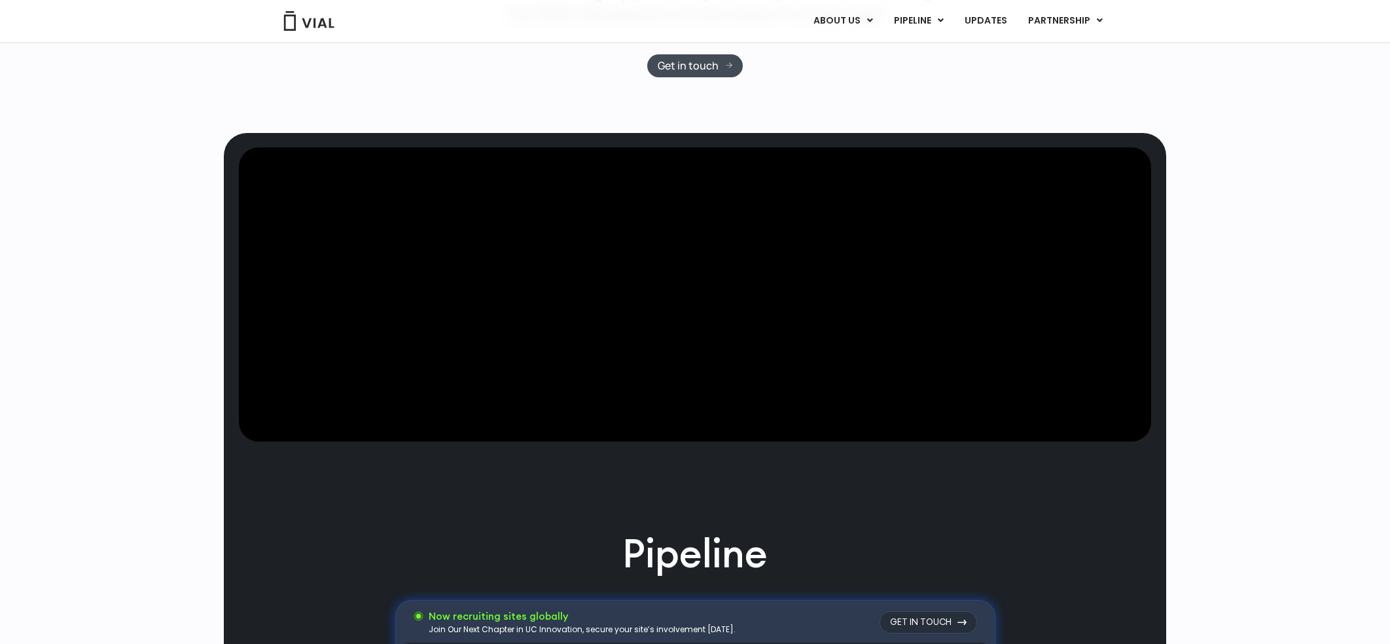  I want to click on a: PIPELINEMenu Toggle, so click(918, 21).